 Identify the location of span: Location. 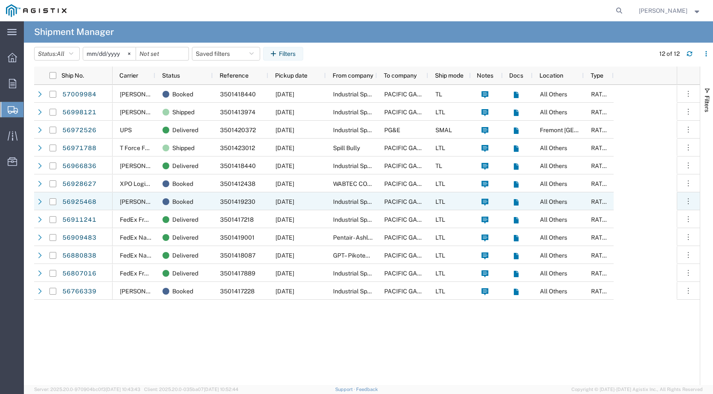
(552, 75).